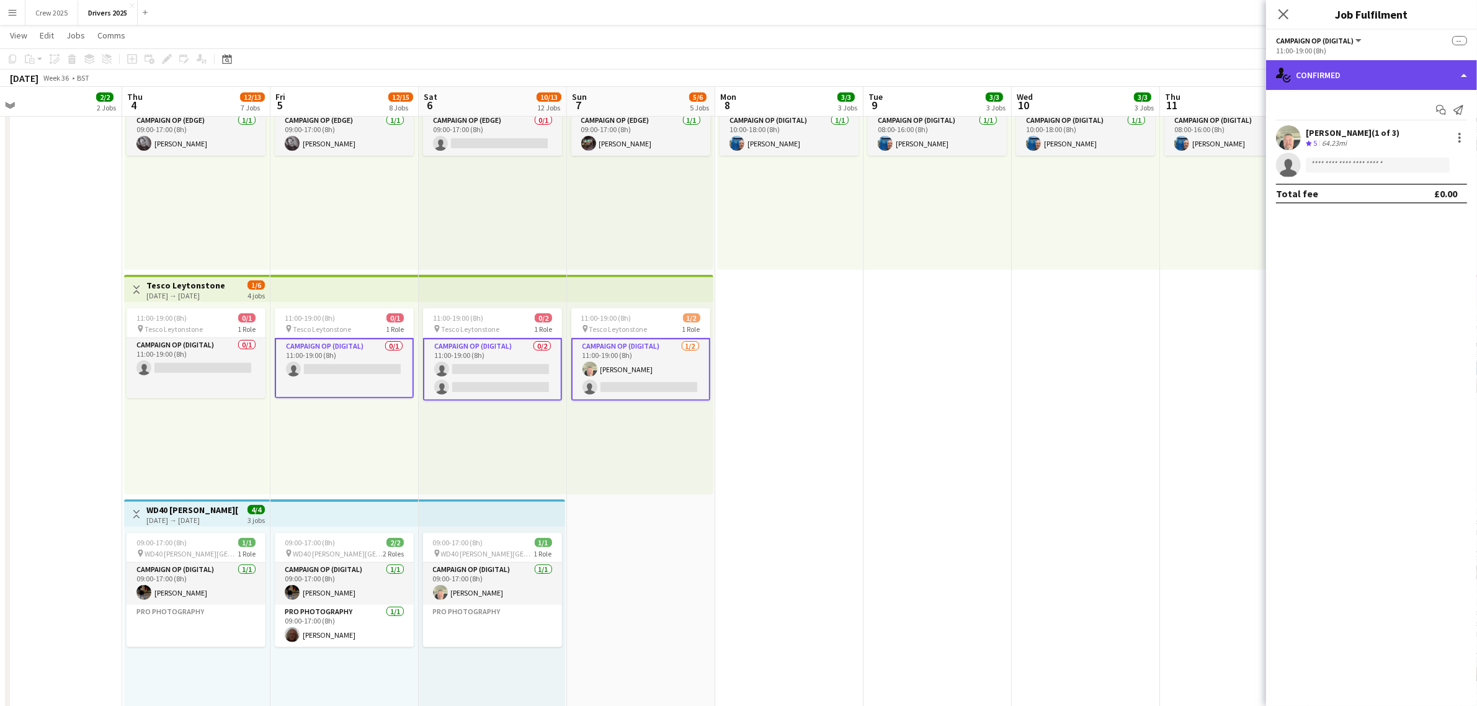  I want to click on span: 12/15, so click(401, 97).